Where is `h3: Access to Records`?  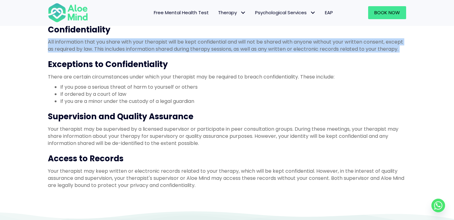 h3: Access to Records is located at coordinates (227, 158).